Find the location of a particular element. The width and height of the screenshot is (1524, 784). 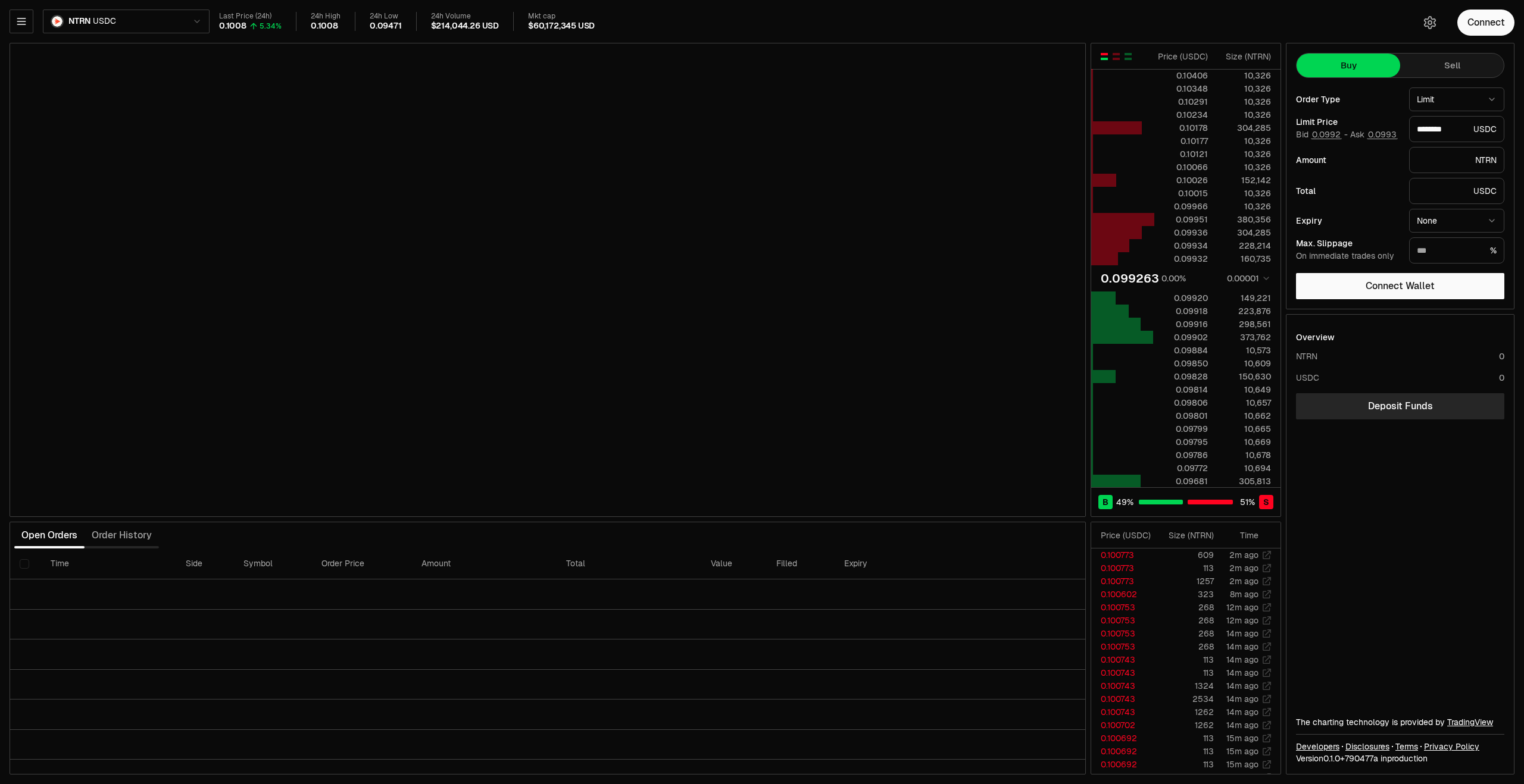

div: 24h High is located at coordinates (325, 16).